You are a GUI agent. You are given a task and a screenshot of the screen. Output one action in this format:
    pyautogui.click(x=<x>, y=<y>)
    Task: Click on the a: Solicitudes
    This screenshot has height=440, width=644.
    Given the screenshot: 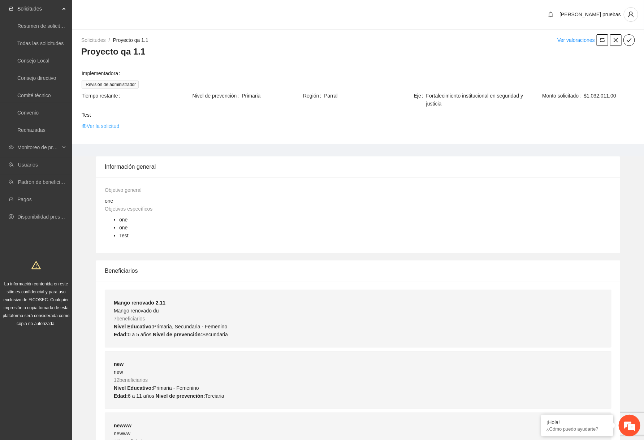 What is the action you would take?
    pyautogui.click(x=94, y=40)
    